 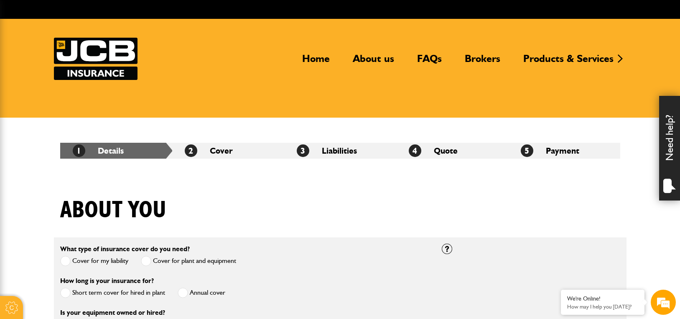 I want to click on a: Products & Services, so click(x=569, y=62).